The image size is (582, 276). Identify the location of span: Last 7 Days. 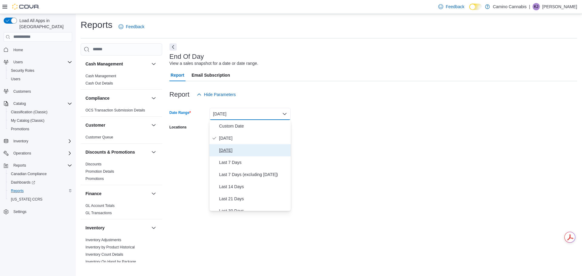
(254, 162).